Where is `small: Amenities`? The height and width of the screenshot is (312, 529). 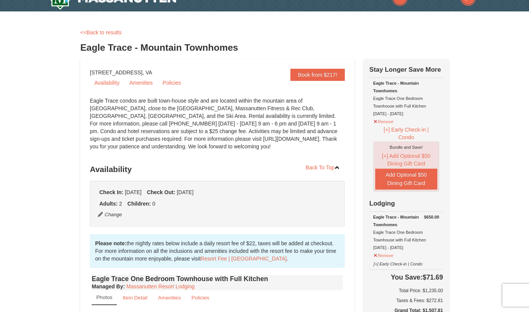
small: Amenities is located at coordinates (169, 297).